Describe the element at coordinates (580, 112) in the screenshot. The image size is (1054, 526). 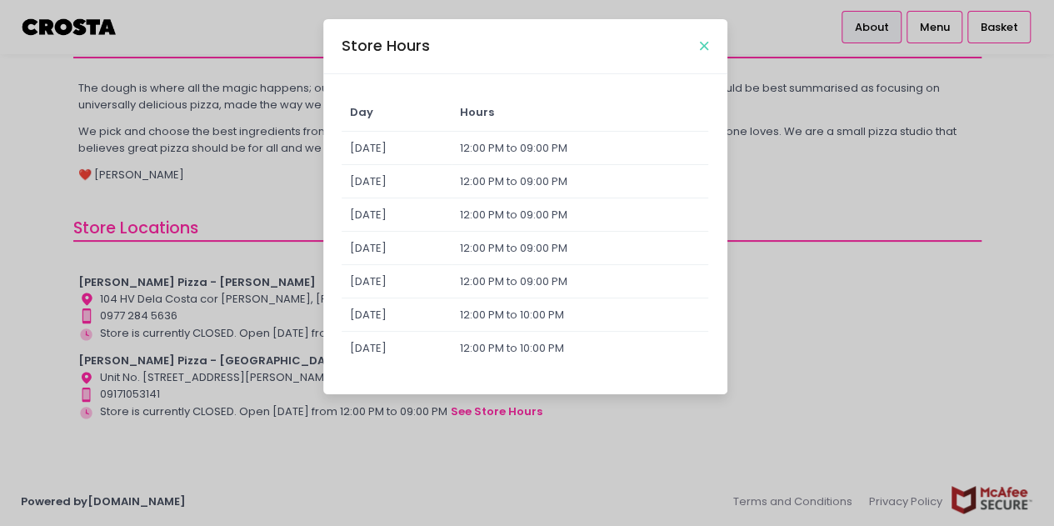
I see `td: Hours` at that location.